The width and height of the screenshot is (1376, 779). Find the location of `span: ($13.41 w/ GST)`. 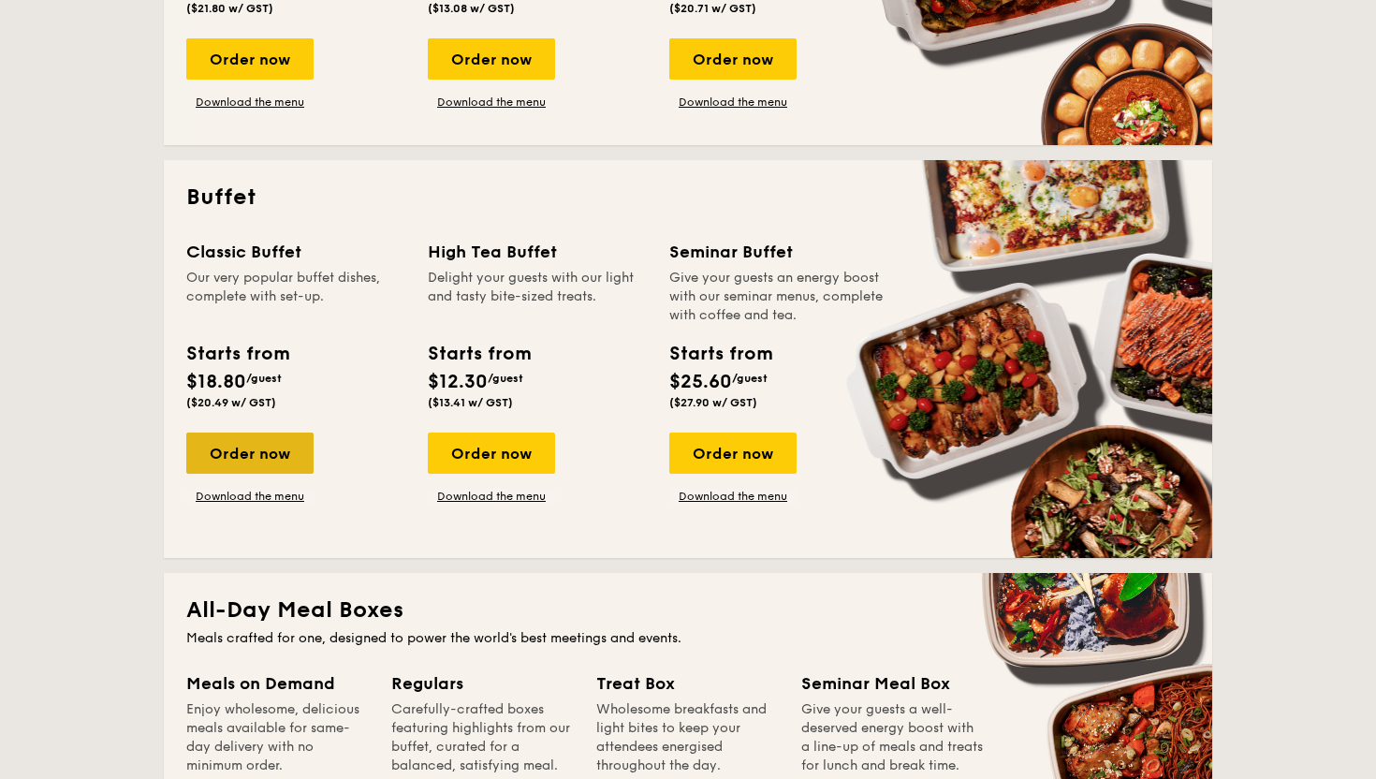

span: ($13.41 w/ GST) is located at coordinates (470, 402).